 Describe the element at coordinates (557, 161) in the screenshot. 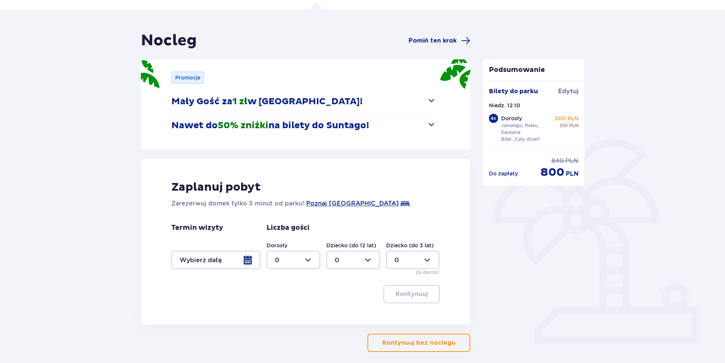

I see `span: 840` at that location.